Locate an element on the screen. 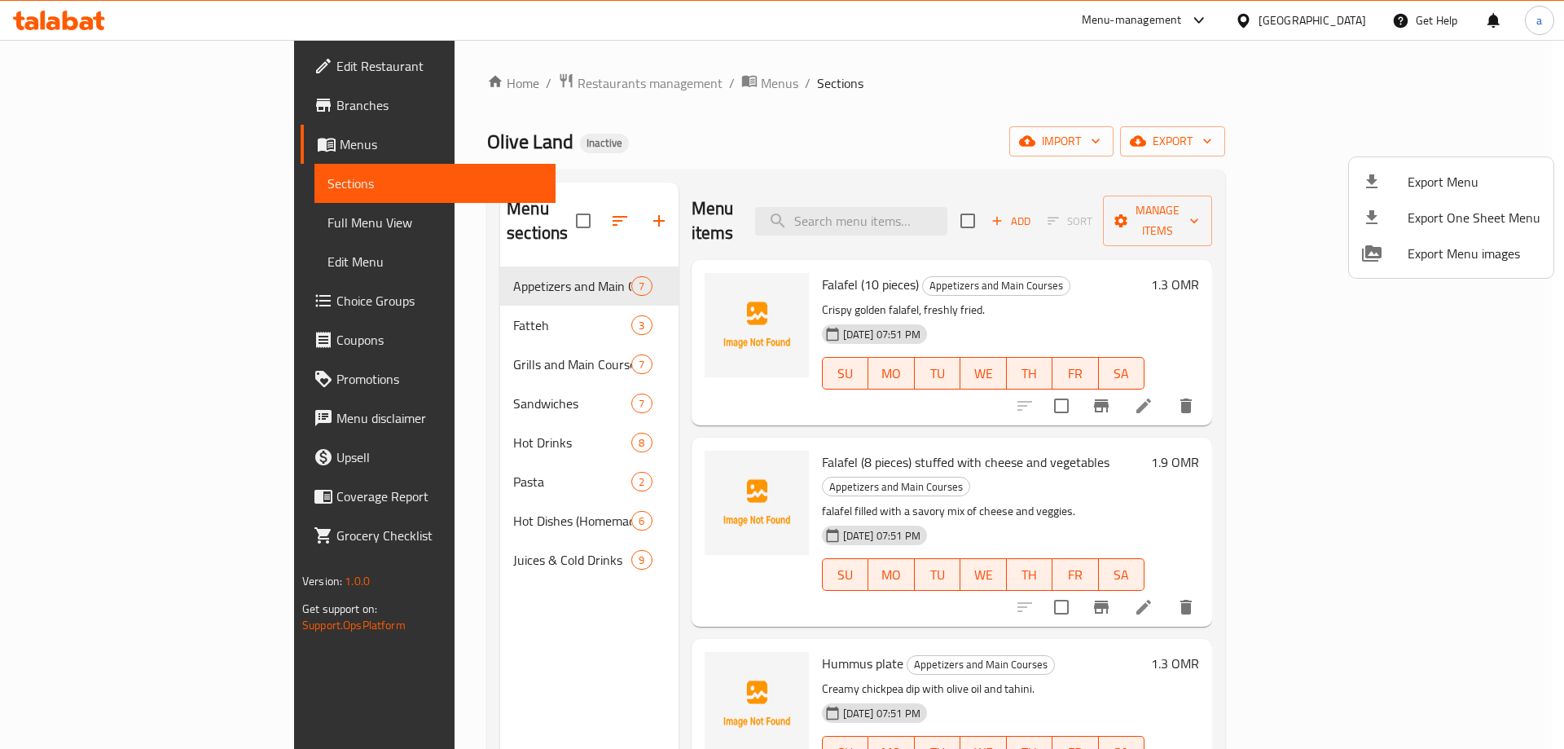 The width and height of the screenshot is (1564, 749). li: Export menu items is located at coordinates (1451, 182).